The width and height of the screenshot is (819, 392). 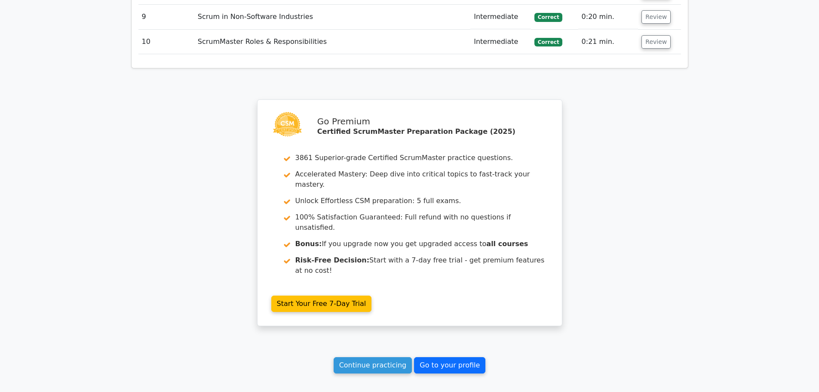 What do you see at coordinates (332, 17) in the screenshot?
I see `td: Scrum in Non-Software Industries` at bounding box center [332, 17].